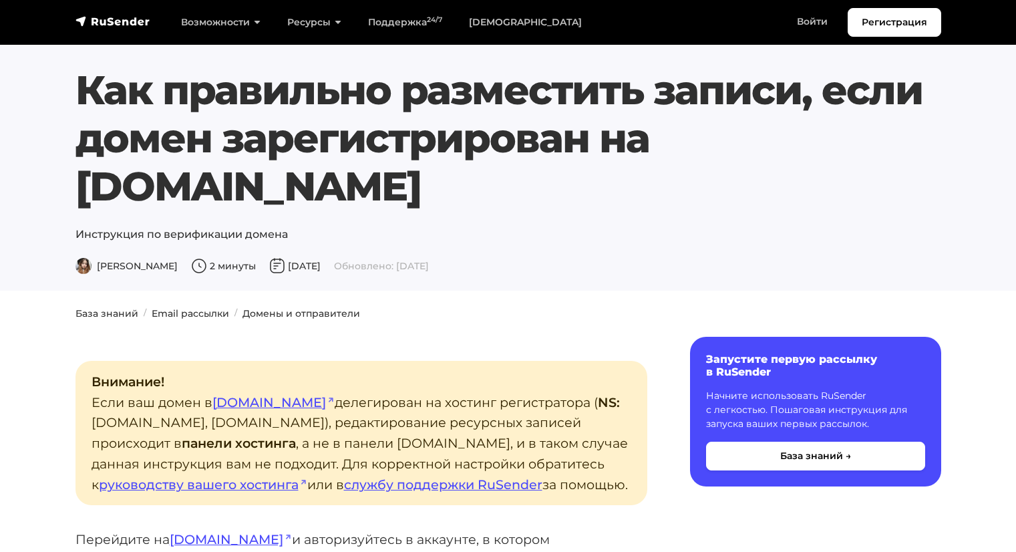  Describe the element at coordinates (113, 21) in the screenshot. I see `img: RuSender` at that location.